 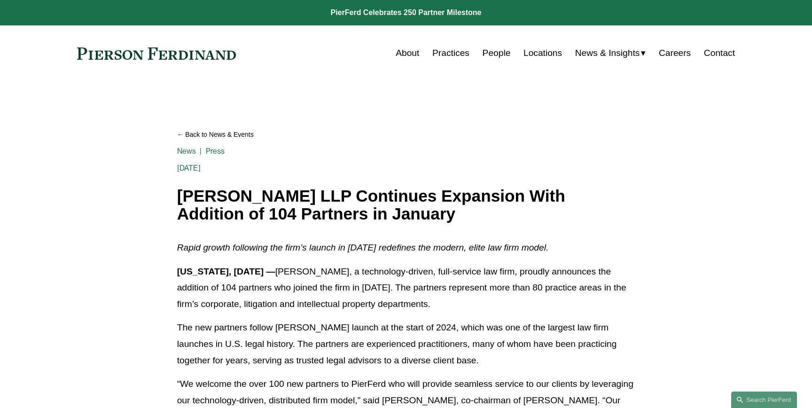 What do you see at coordinates (451, 53) in the screenshot?
I see `a: Practices` at bounding box center [451, 53].